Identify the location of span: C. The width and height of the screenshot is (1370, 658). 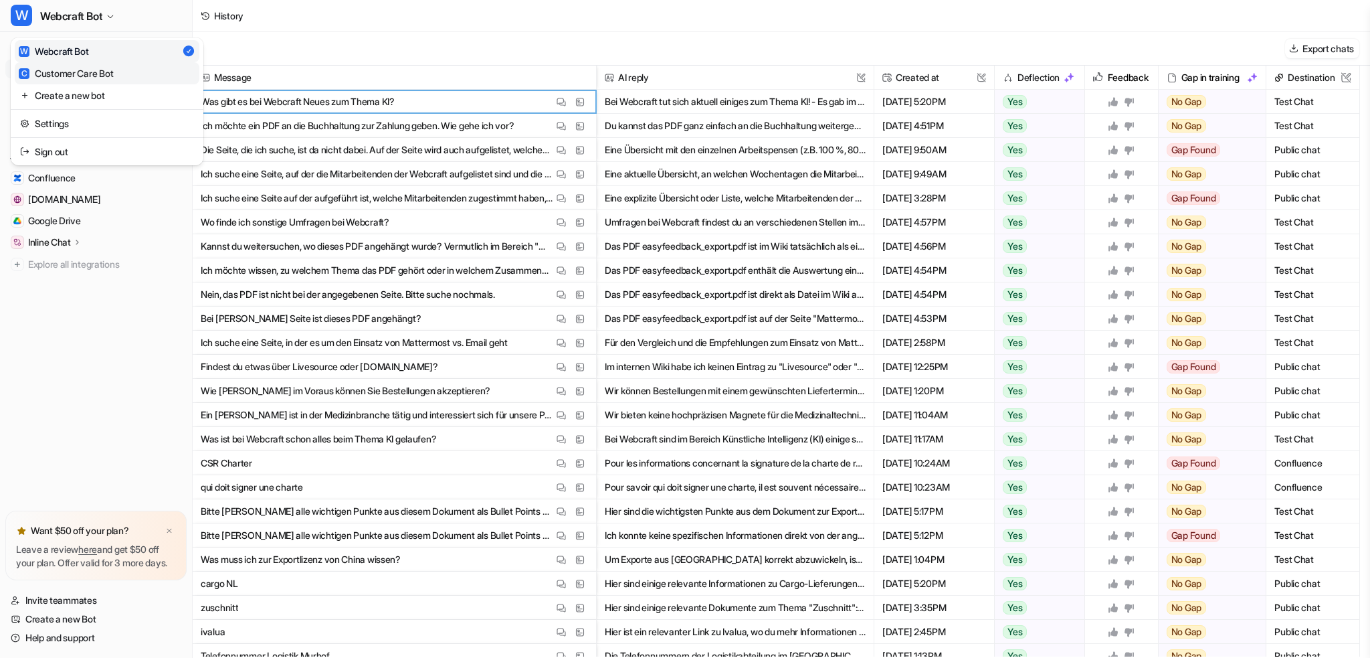
(24, 74).